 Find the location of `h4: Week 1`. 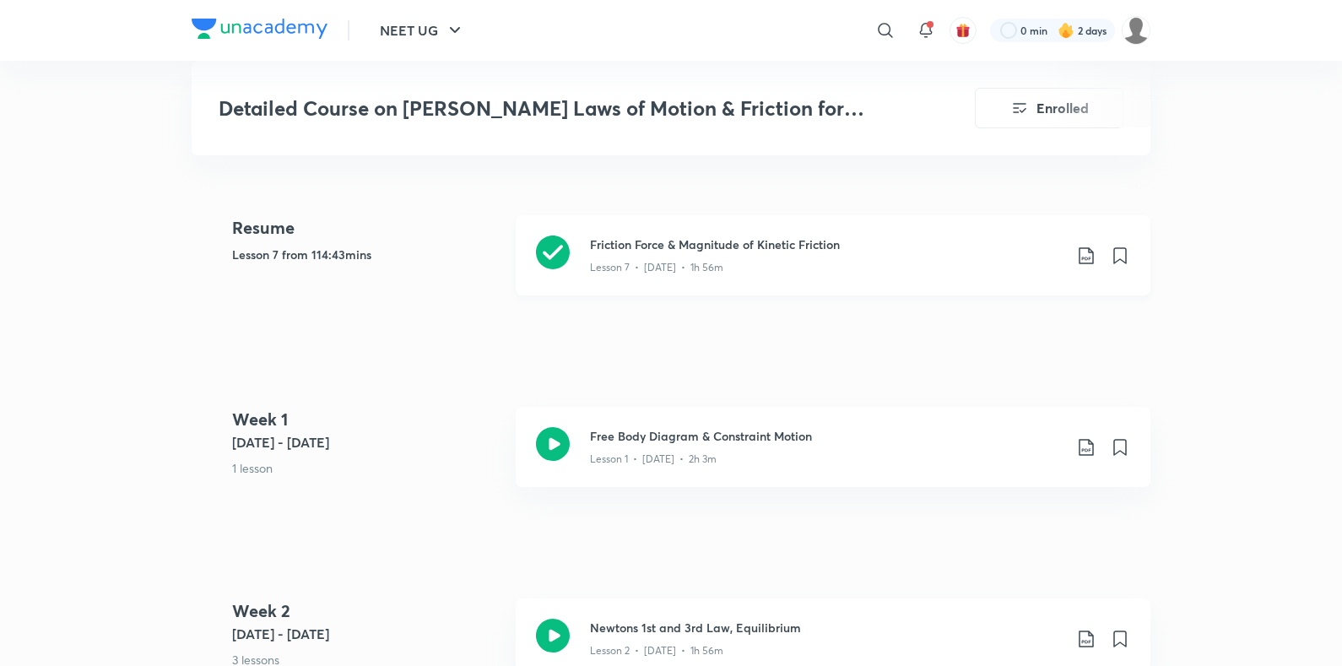

h4: Week 1 is located at coordinates (367, 419).